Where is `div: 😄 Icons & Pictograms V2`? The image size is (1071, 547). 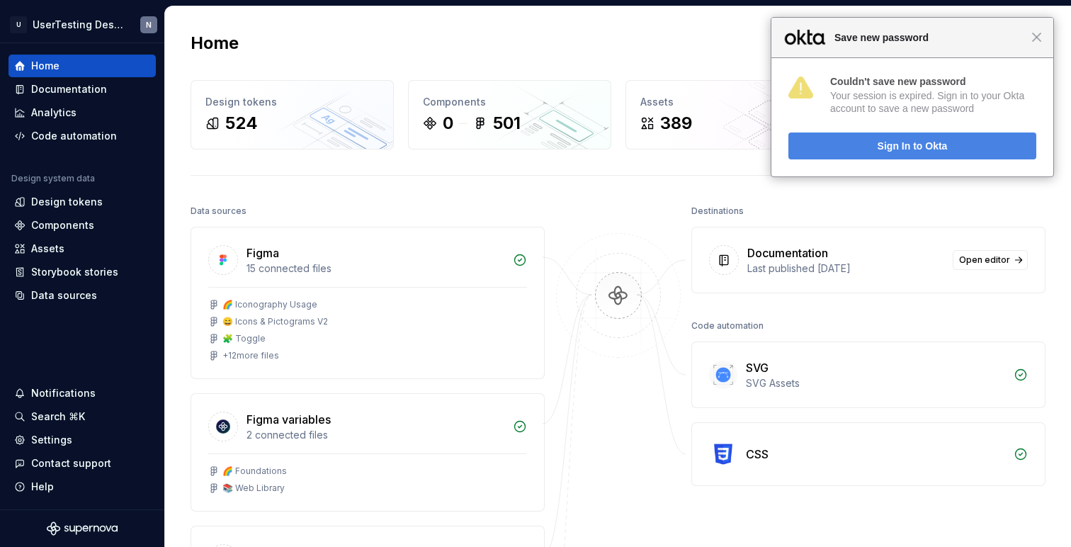 div: 😄 Icons & Pictograms V2 is located at coordinates (275, 321).